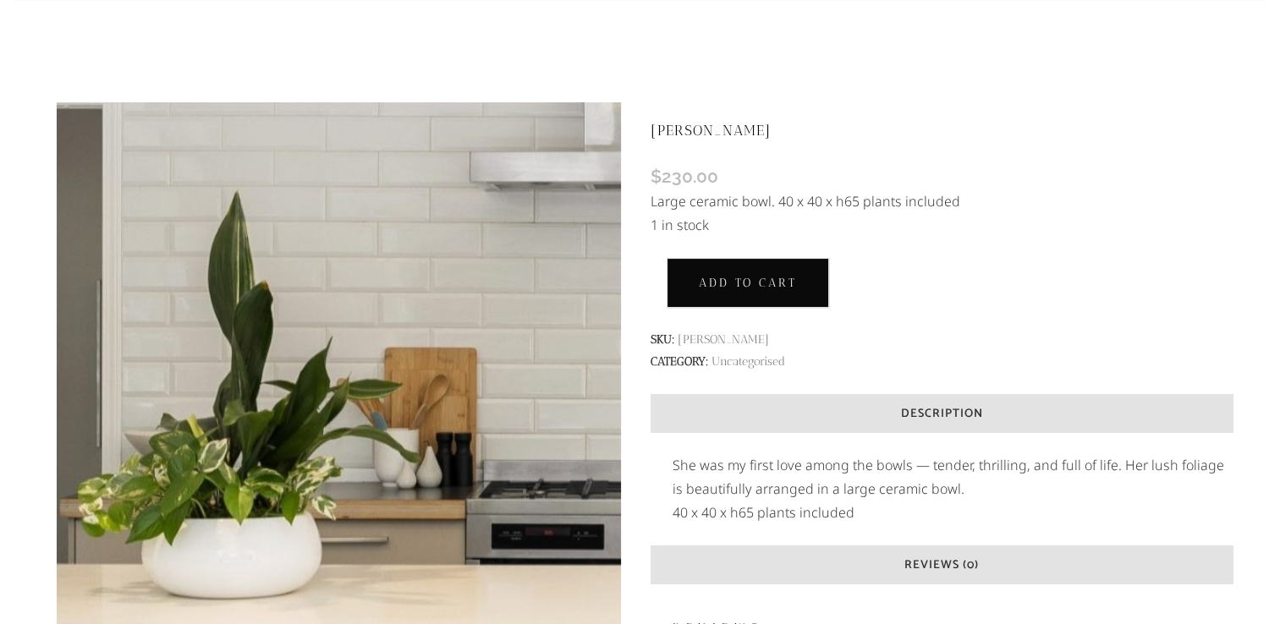 This screenshot has height=624, width=1280. What do you see at coordinates (748, 283) in the screenshot?
I see `button: Add to cart` at bounding box center [748, 283].